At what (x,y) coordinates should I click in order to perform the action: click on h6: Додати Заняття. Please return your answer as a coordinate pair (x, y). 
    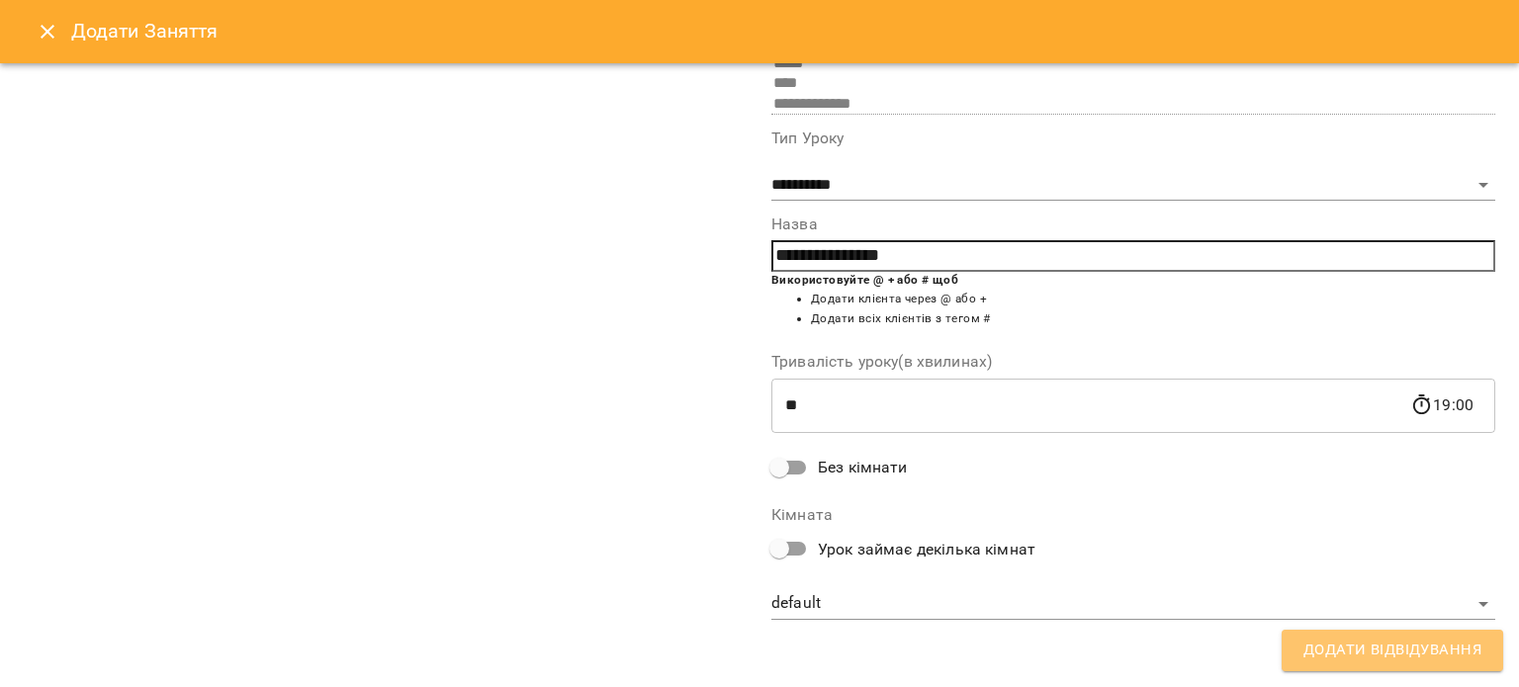
    Looking at the image, I should click on (783, 31).